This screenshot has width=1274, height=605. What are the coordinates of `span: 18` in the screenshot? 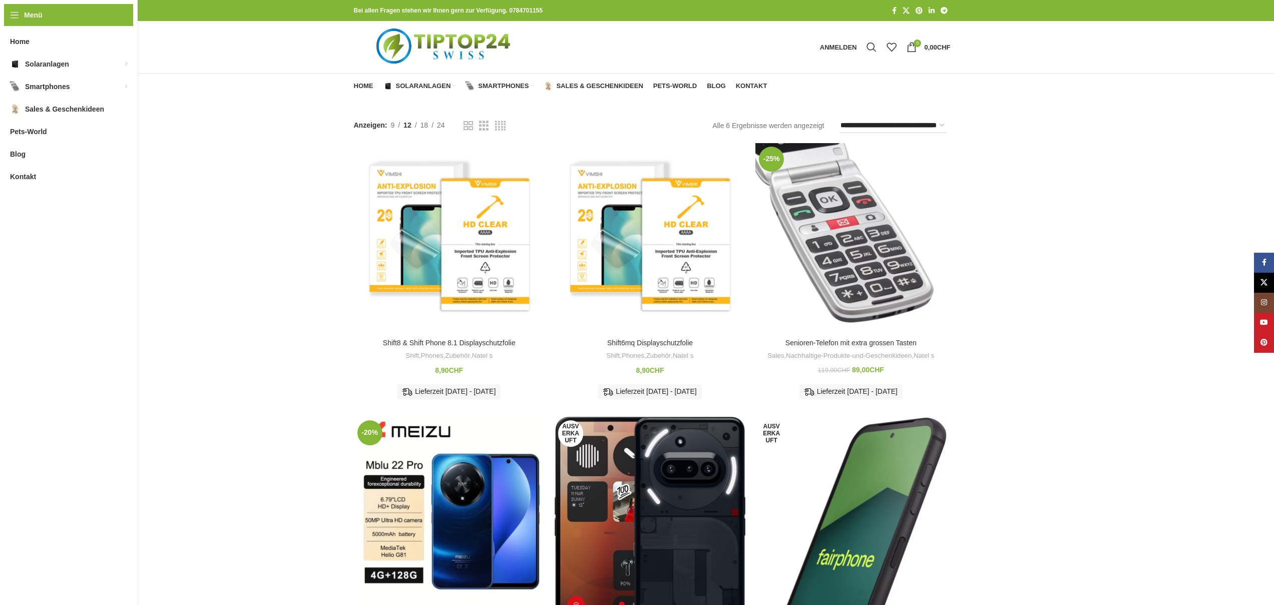 It's located at (424, 125).